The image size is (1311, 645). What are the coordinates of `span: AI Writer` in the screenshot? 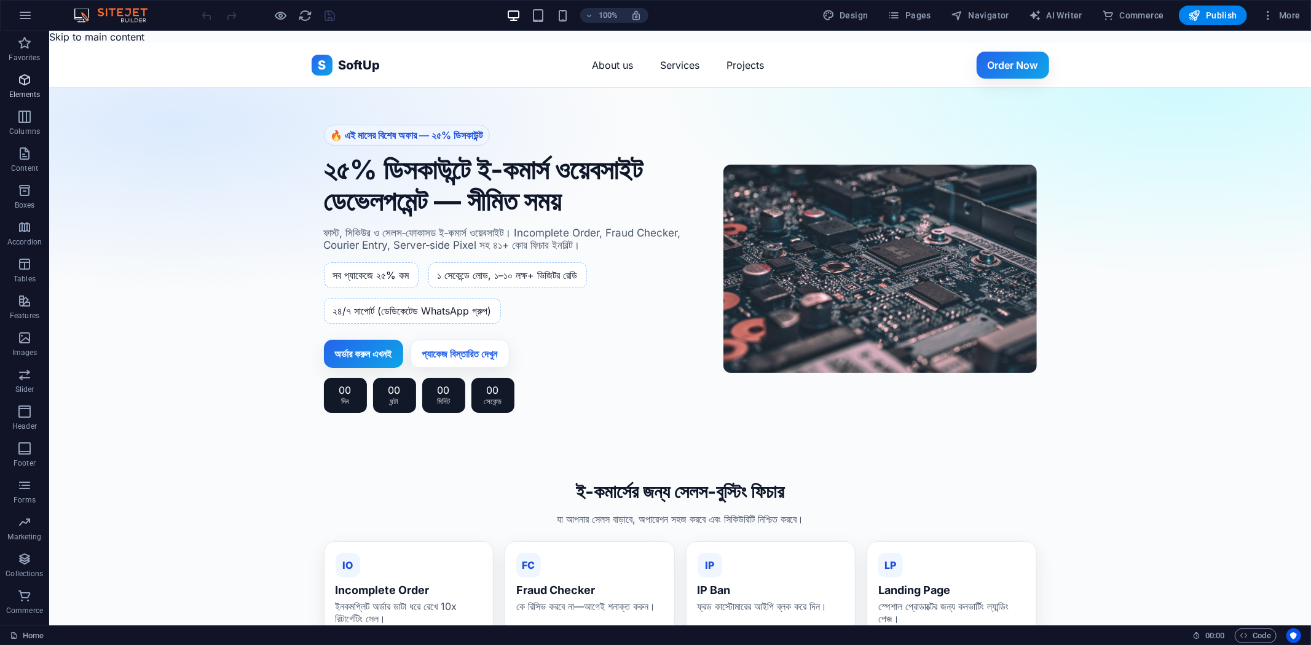 It's located at (1055, 15).